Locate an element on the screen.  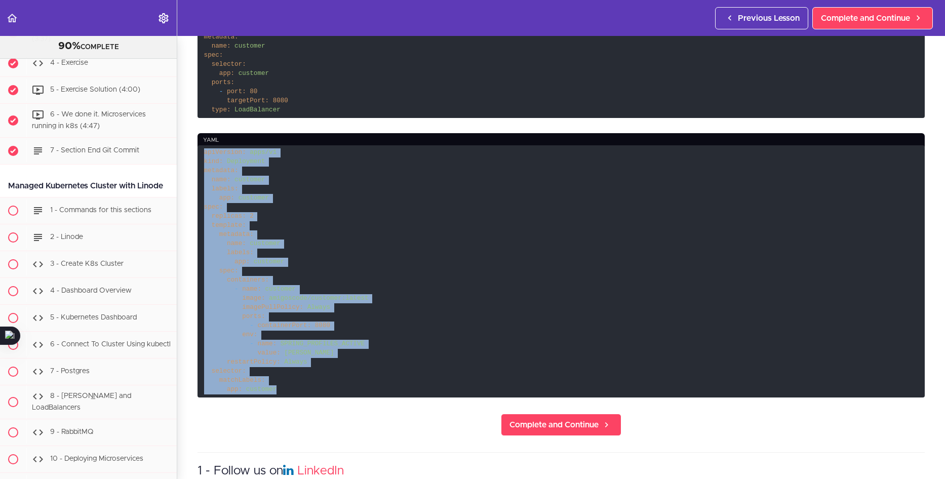
span: 4 - Exercise is located at coordinates (69, 63).